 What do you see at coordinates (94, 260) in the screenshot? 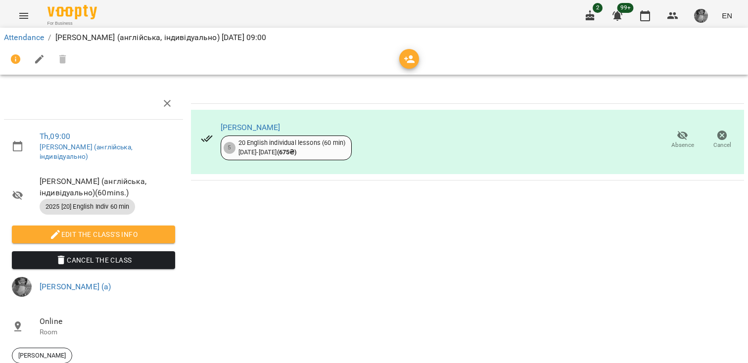
I see `span: Cancel the class` at bounding box center [94, 260].